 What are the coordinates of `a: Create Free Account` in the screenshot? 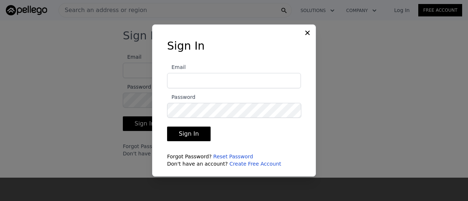 It's located at (255, 164).